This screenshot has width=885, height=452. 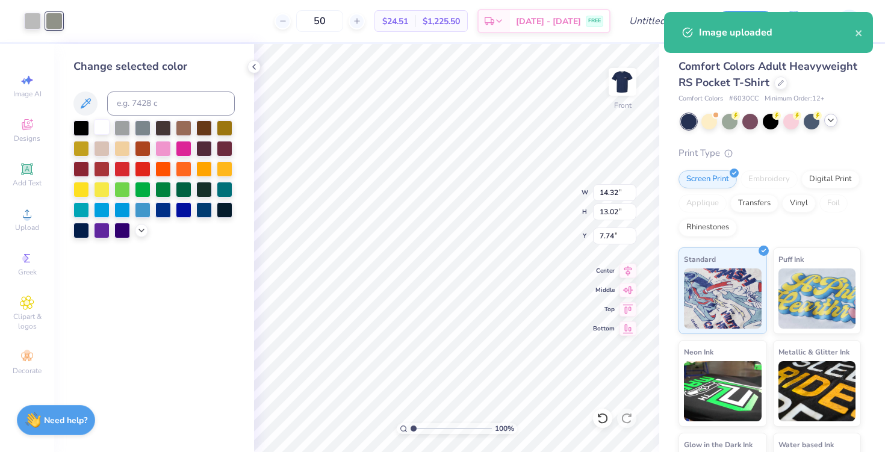 I want to click on span: Upload, so click(x=27, y=228).